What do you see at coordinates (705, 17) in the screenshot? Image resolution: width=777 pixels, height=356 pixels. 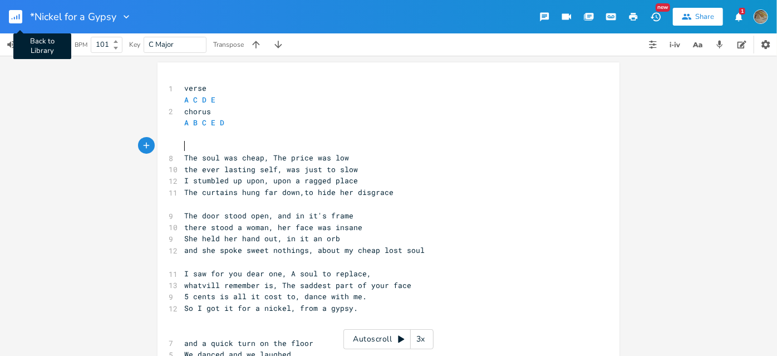 I see `div: Share` at bounding box center [705, 17].